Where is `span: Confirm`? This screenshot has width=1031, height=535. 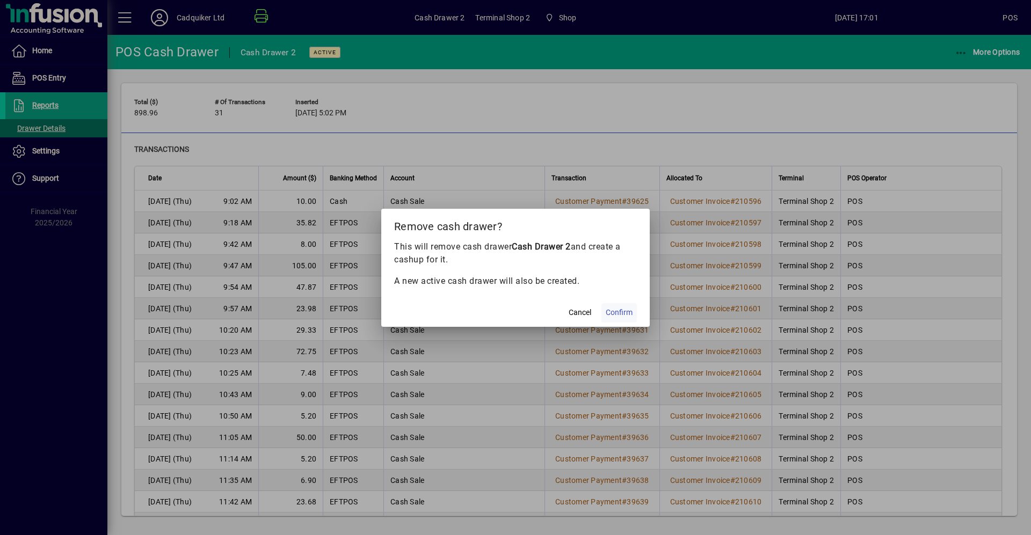
span: Confirm is located at coordinates (619, 312).